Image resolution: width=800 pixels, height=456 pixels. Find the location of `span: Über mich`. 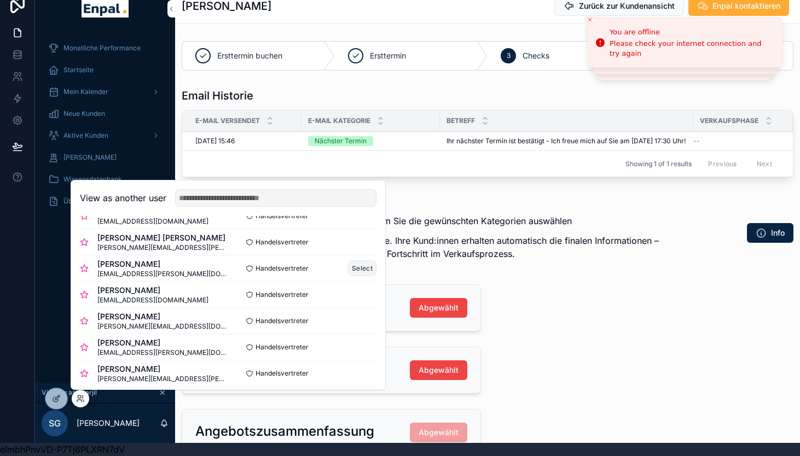

span: Über mich is located at coordinates (79, 201).